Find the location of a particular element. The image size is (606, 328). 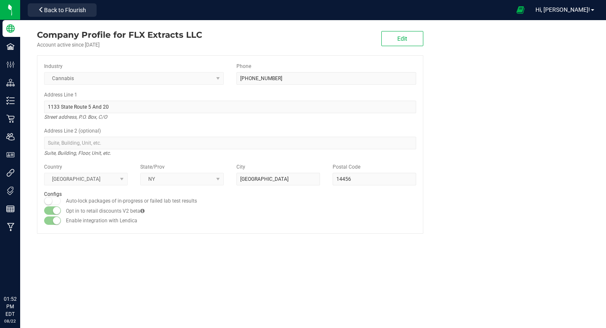

label: Country is located at coordinates (53, 167).